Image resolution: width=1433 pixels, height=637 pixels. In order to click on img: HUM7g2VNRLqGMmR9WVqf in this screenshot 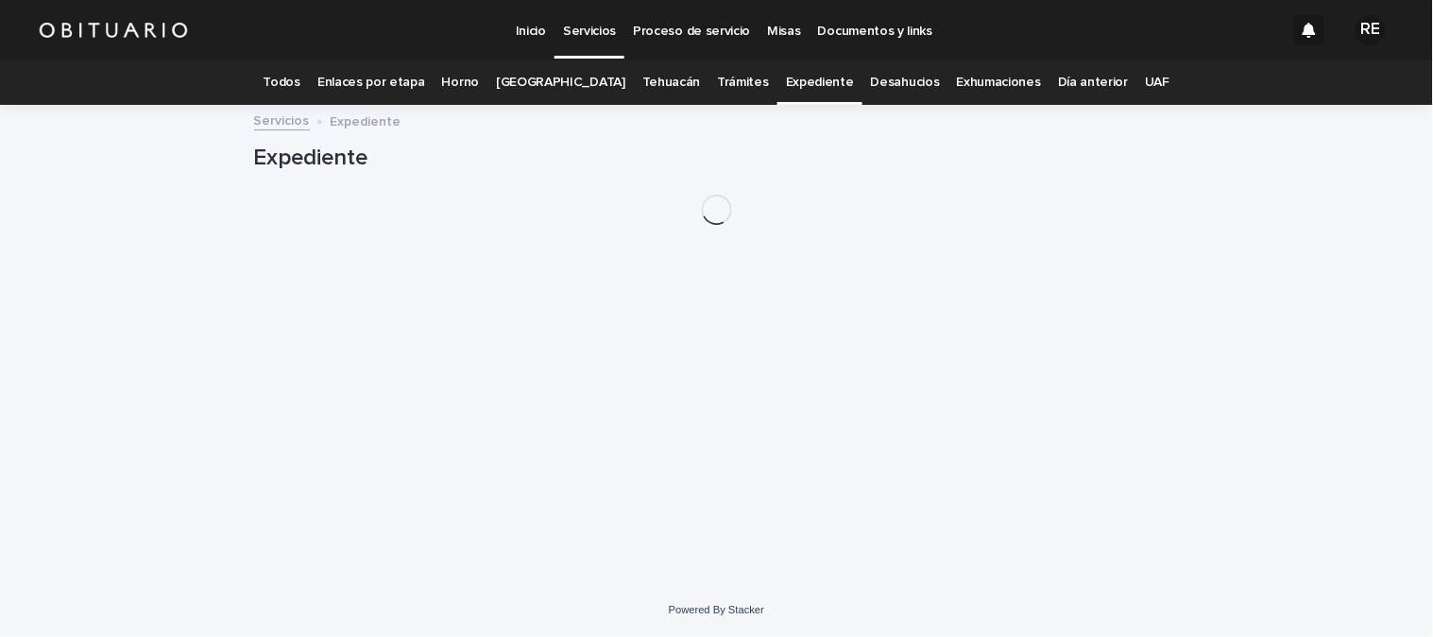, I will do `click(113, 30)`.